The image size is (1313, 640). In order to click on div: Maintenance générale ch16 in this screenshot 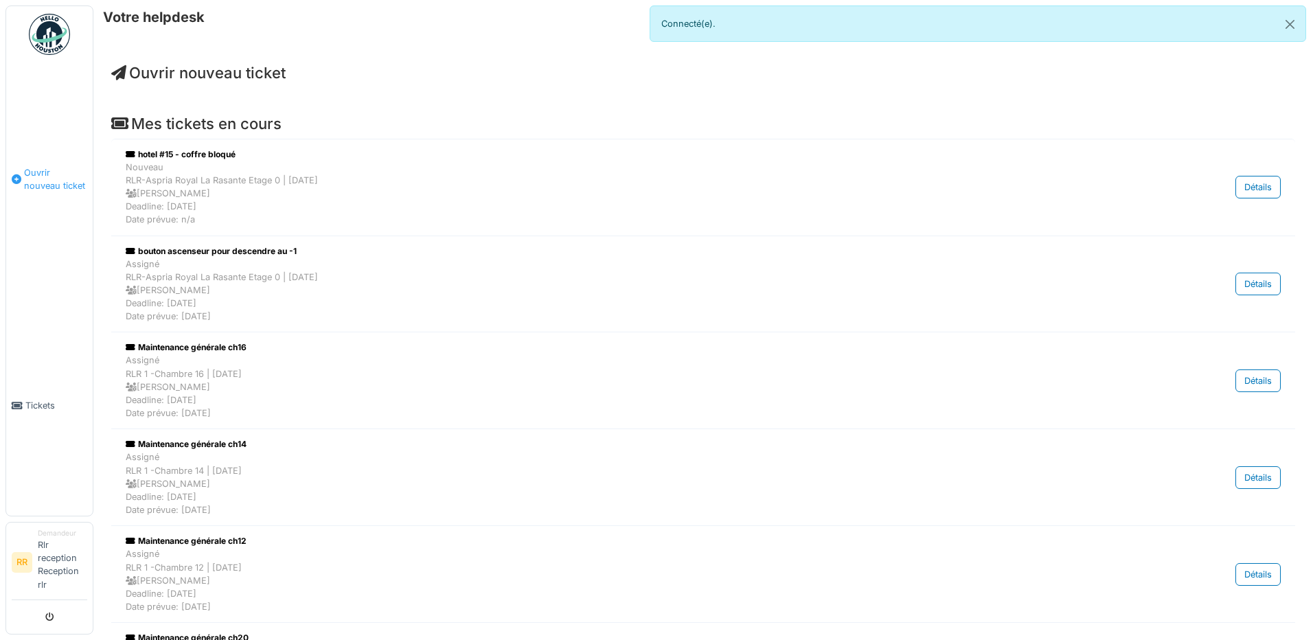, I will do `click(619, 348)`.